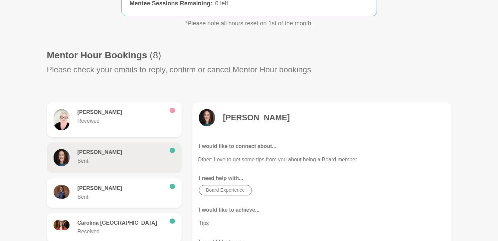  Describe the element at coordinates (322, 146) in the screenshot. I see `p: I would like to connect about...` at that location.